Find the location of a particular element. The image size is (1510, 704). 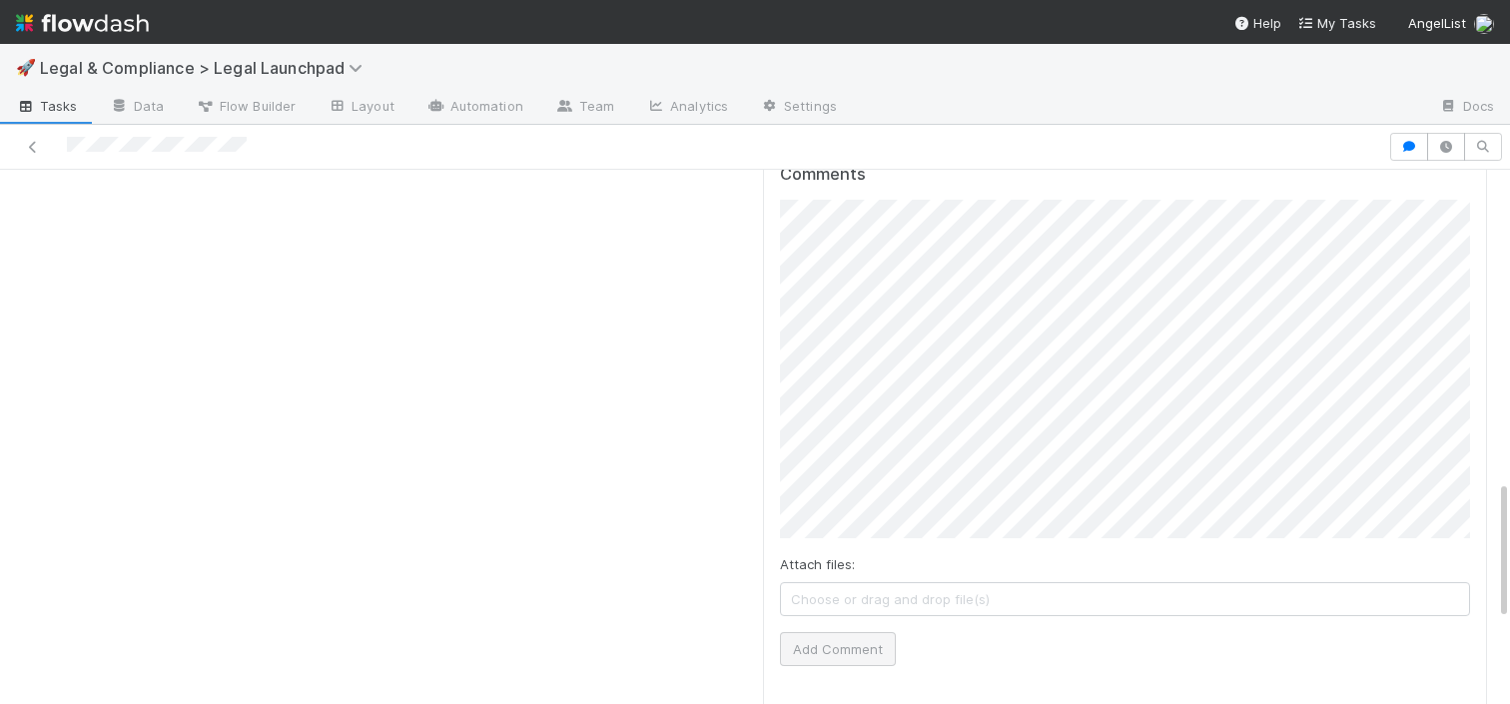

label: Attach files: is located at coordinates (817, 564).